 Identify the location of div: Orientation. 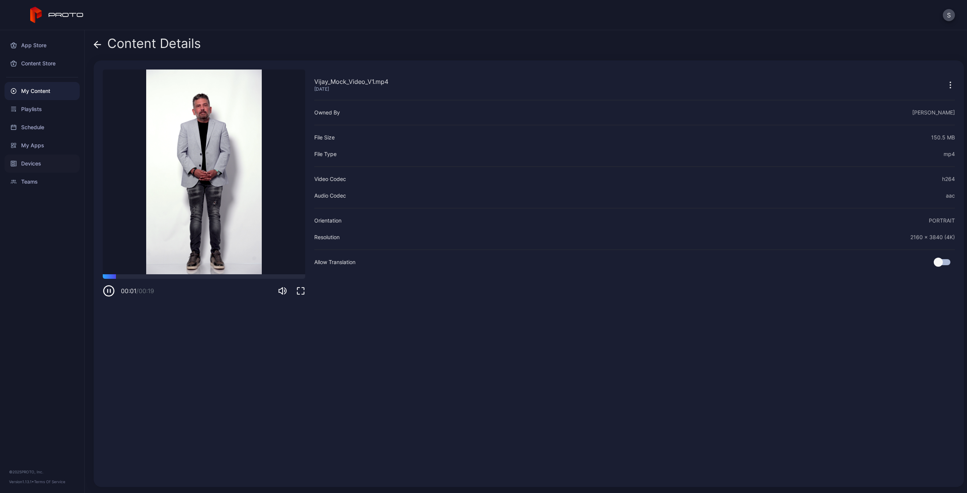
(328, 221).